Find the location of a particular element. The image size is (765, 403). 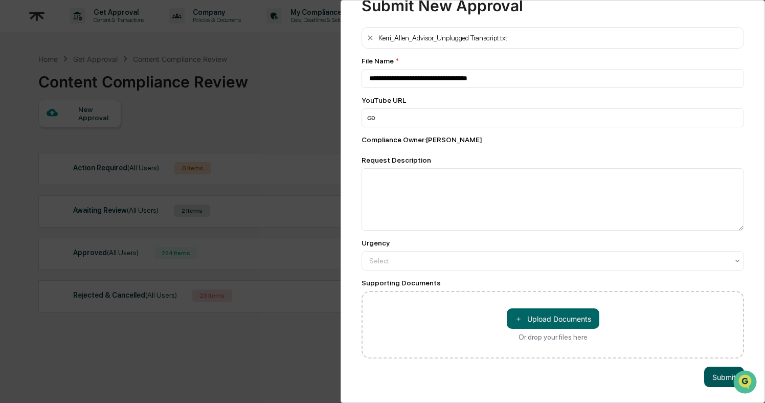

button: Submit is located at coordinates (724, 377).